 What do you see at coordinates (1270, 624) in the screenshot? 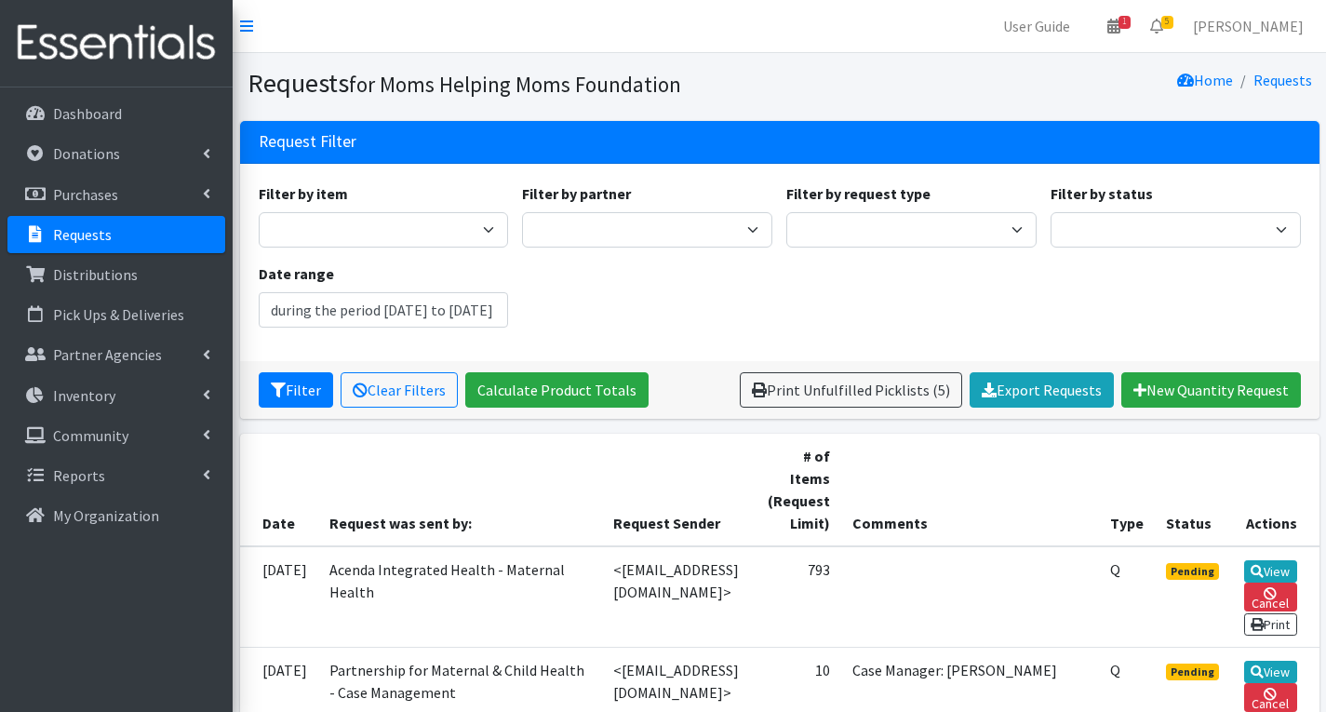
I see `a: Print` at bounding box center [1270, 624].